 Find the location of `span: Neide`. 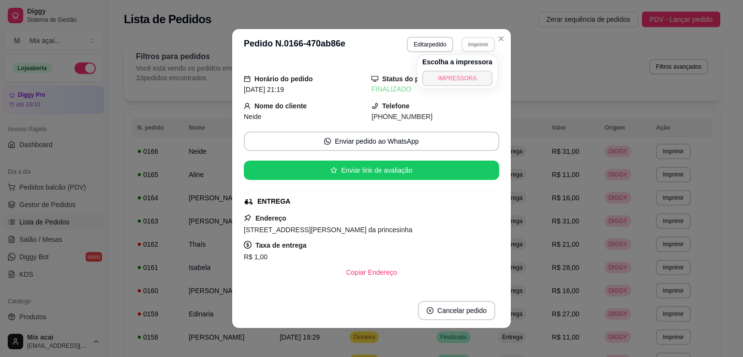

span: Neide is located at coordinates (252, 117).